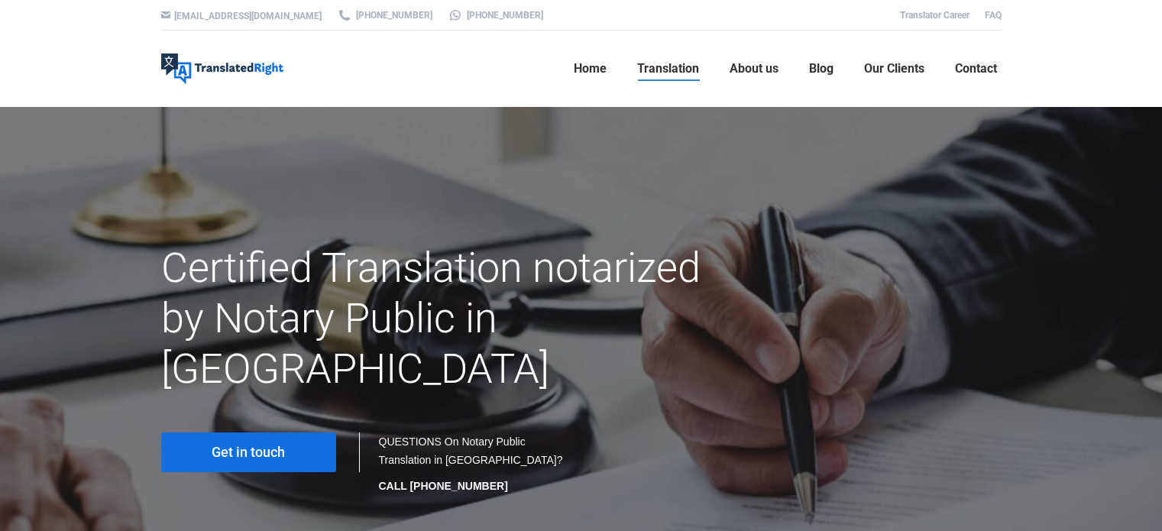 The height and width of the screenshot is (531, 1162). Describe the element at coordinates (976, 69) in the screenshot. I see `span: Contact` at that location.